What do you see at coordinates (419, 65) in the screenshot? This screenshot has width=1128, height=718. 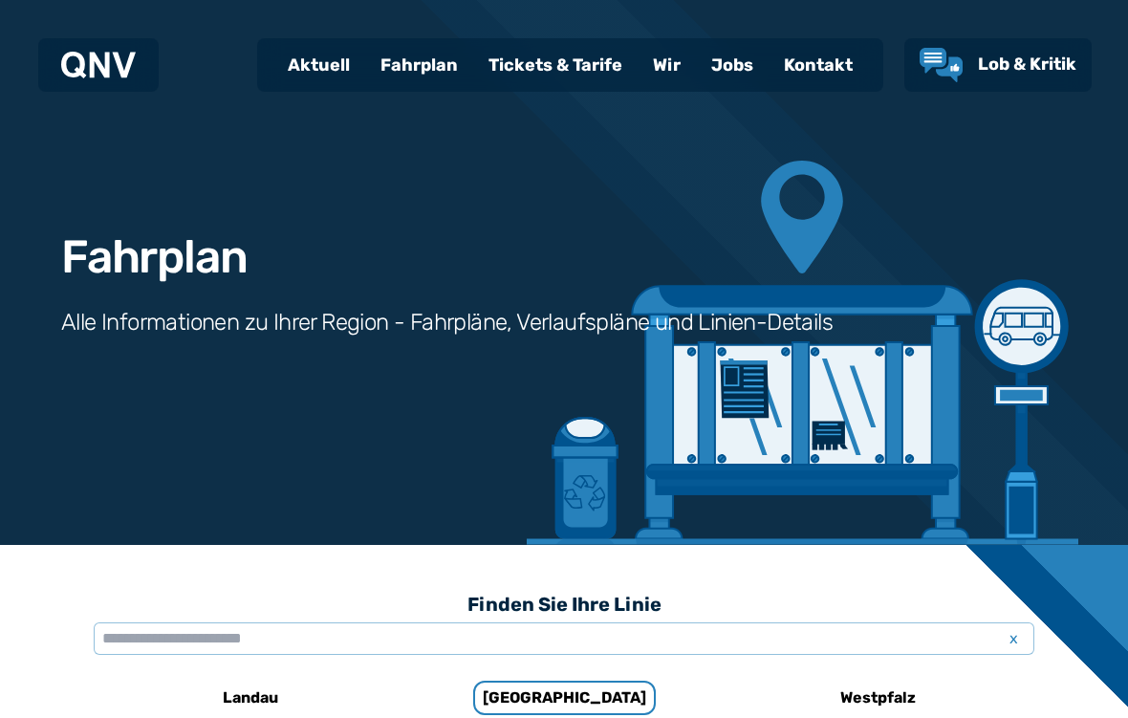 I see `div: Fahrplan` at bounding box center [419, 65].